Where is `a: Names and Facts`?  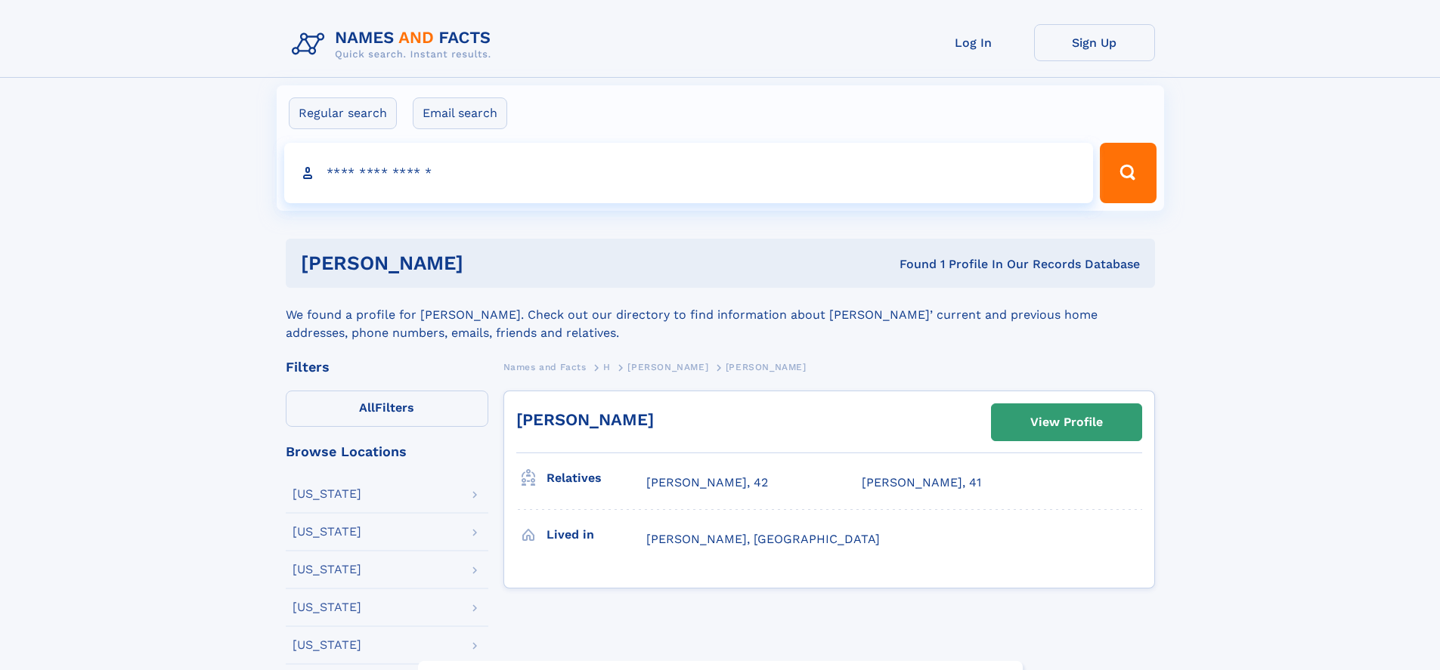 a: Names and Facts is located at coordinates (545, 367).